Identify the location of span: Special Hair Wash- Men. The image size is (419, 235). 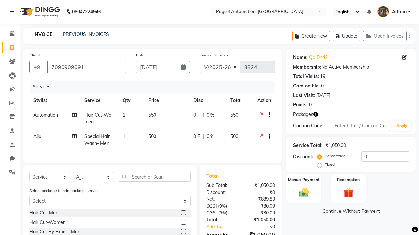
(97, 140).